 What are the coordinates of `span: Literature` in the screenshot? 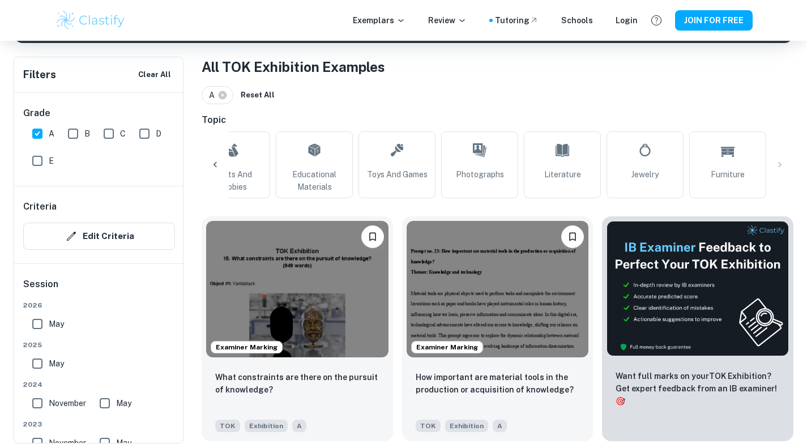 It's located at (563, 174).